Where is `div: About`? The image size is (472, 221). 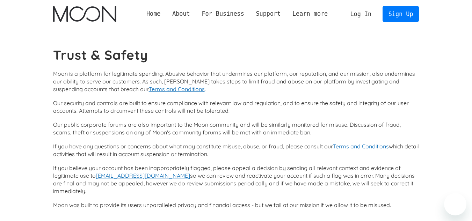
div: About is located at coordinates (181, 14).